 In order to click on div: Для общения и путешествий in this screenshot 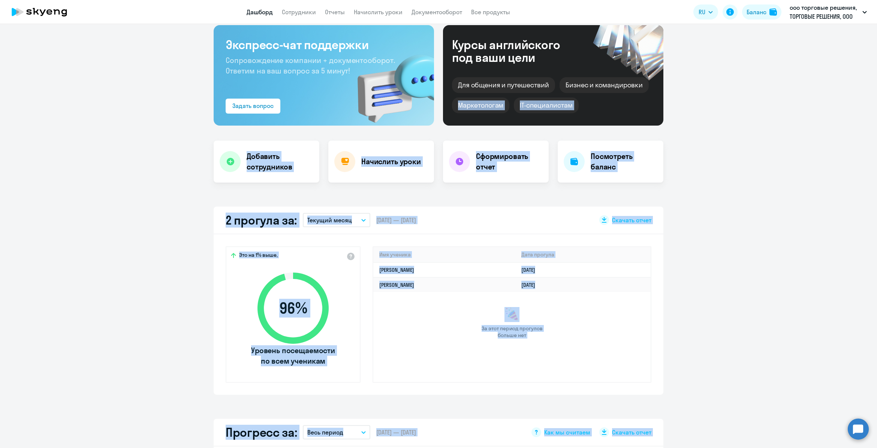, I will do `click(503, 85)`.